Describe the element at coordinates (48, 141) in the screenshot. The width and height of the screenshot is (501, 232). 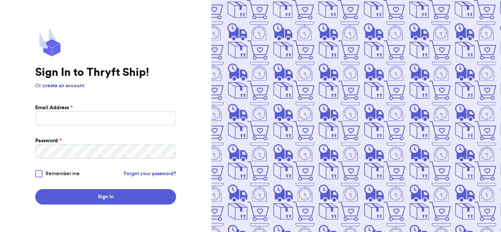
I see `label: Password` at that location.